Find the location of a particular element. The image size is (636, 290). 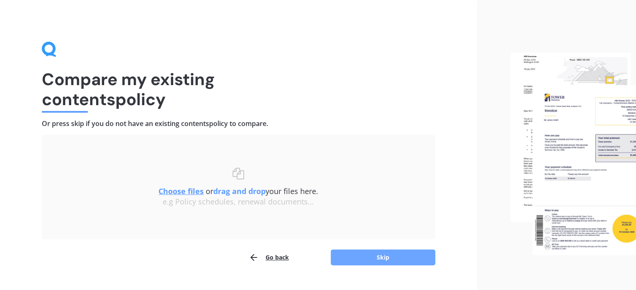

h4: Or press skip if you do not have an existing contents policy to compare. is located at coordinates (238, 124).